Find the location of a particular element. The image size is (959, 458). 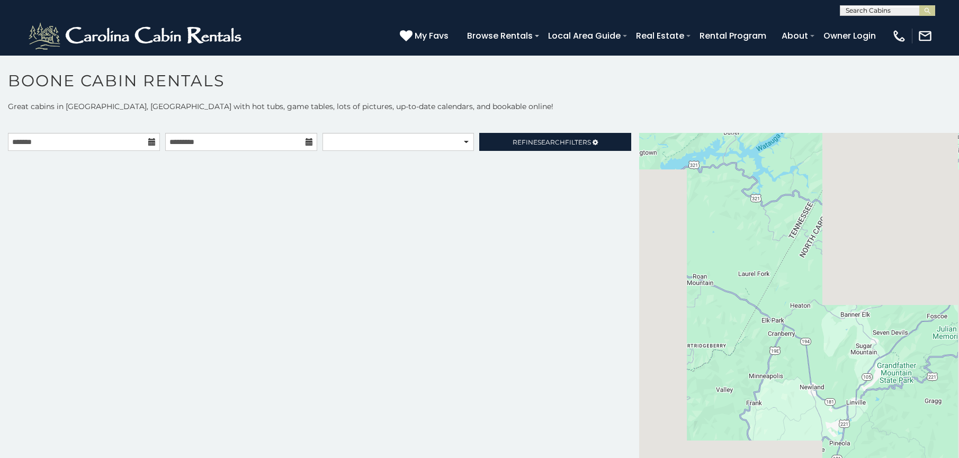

a: Browse Rentals is located at coordinates (500, 35).